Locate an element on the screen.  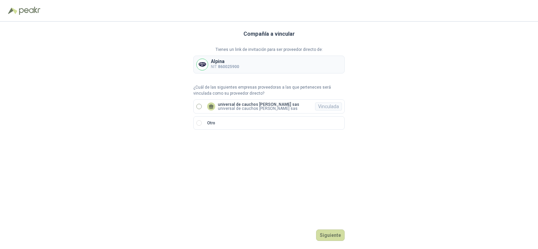
p: ¿Cuál de las siguientes empresas proveedoras a las que perteneces será vinculada como su proveedo... is located at coordinates (269, 90).